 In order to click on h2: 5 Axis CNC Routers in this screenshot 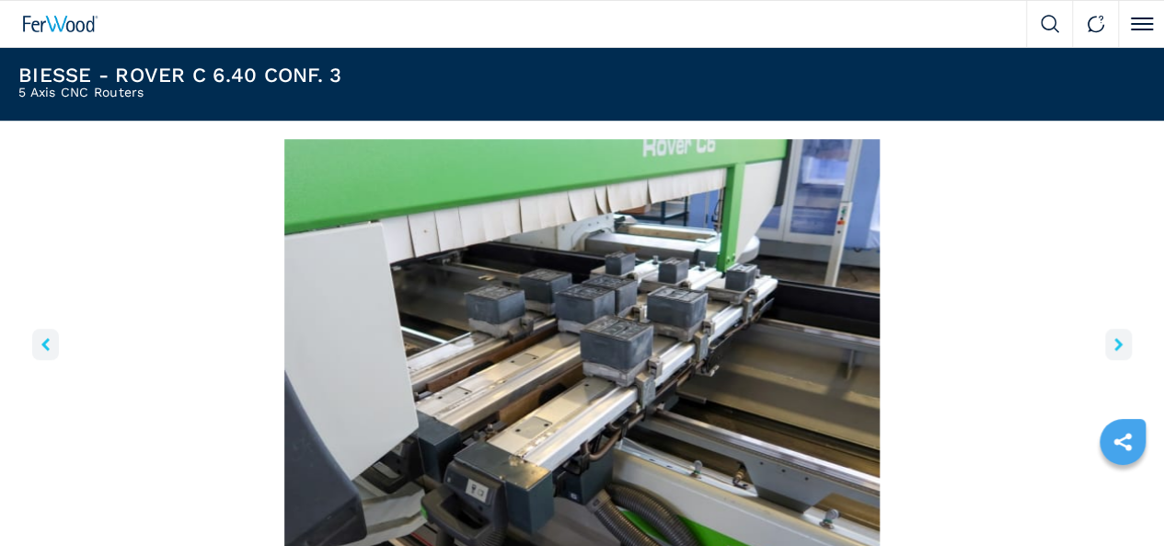, I will do `click(179, 92)`.